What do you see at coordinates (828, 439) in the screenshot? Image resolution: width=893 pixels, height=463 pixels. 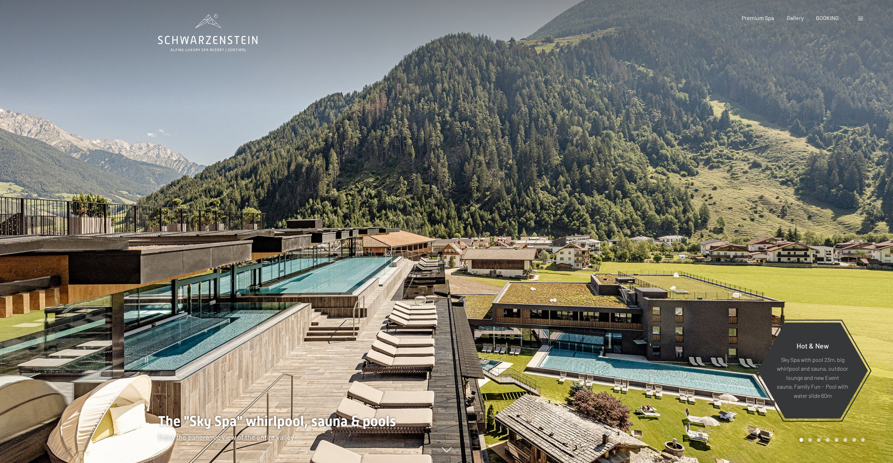 I see `div: Carousel Page 4` at bounding box center [828, 439].